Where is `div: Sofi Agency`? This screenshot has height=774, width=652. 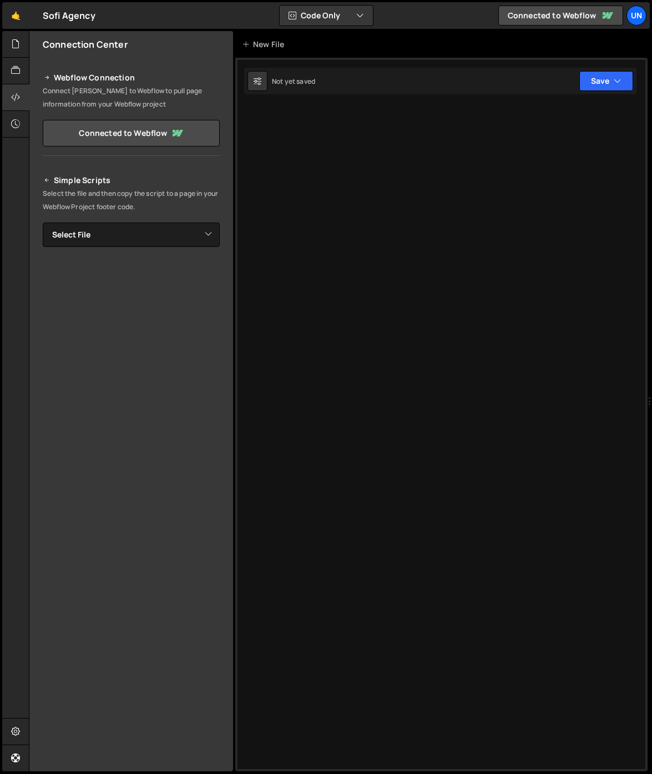
div: Sofi Agency is located at coordinates (69, 16).